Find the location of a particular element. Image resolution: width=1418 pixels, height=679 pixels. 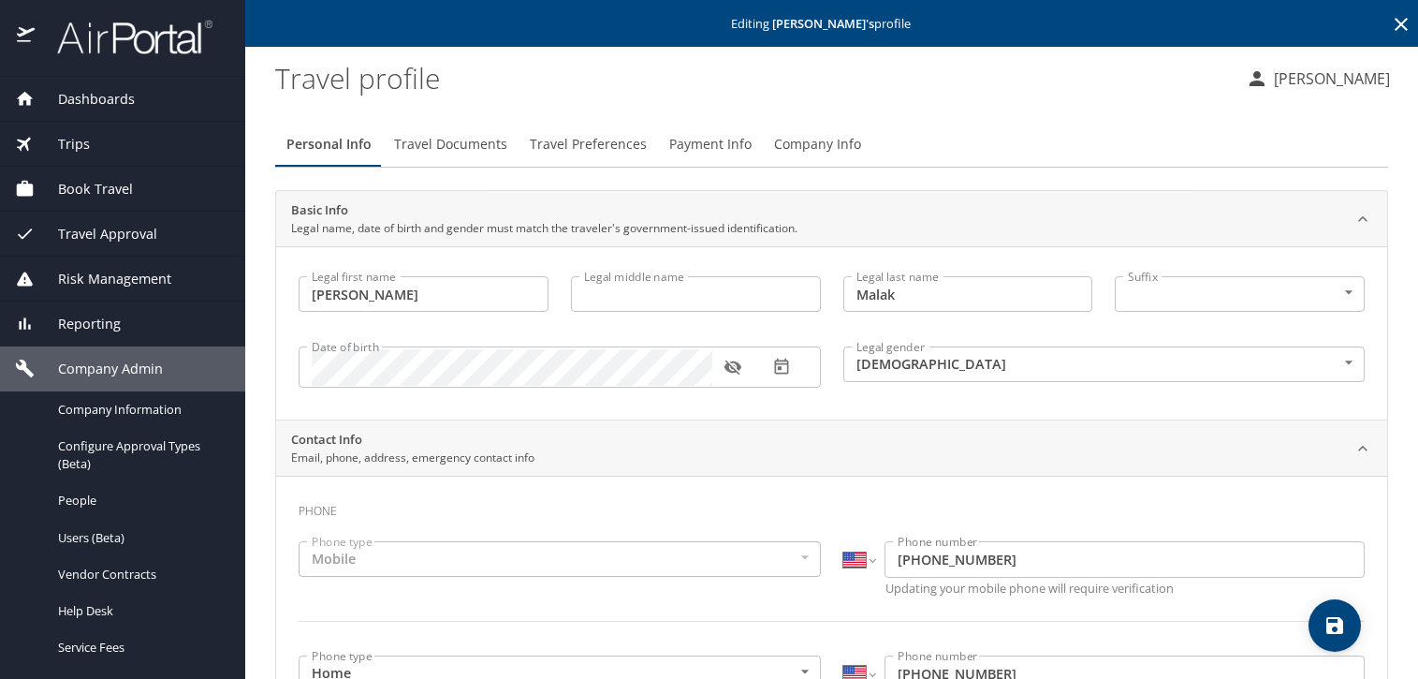

span: Travel Preferences is located at coordinates (588, 144).